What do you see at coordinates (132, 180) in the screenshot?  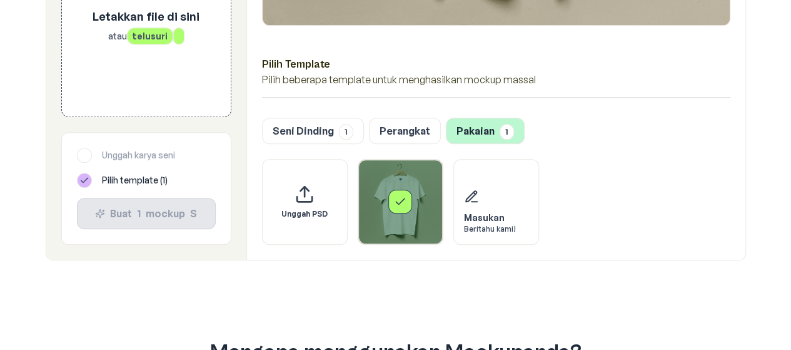 I see `font: Pilih template (` at bounding box center [132, 180].